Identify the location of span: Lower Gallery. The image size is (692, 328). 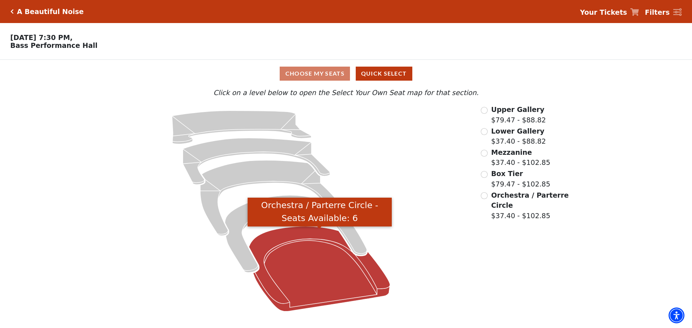
(518, 131).